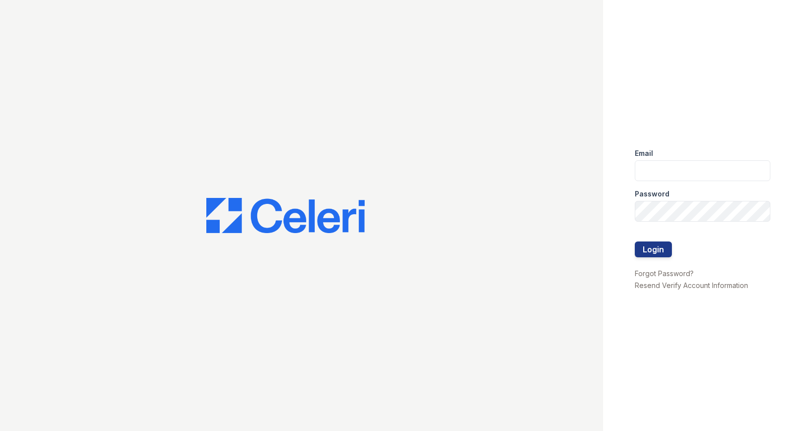 The width and height of the screenshot is (804, 431). Describe the element at coordinates (652, 194) in the screenshot. I see `label: Password` at that location.